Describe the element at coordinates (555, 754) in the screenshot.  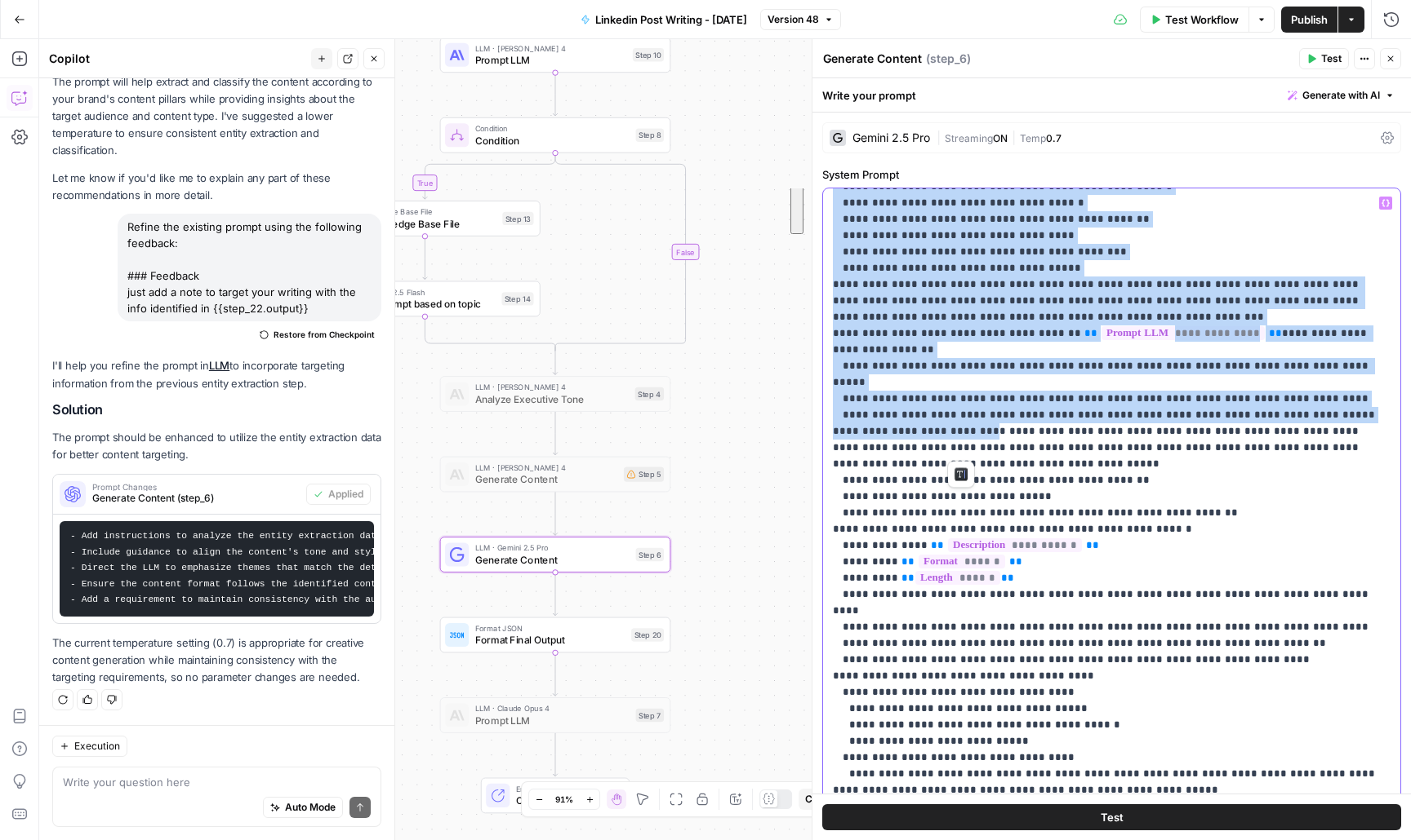
I see `g: Edge from step_7 to end` at that location.